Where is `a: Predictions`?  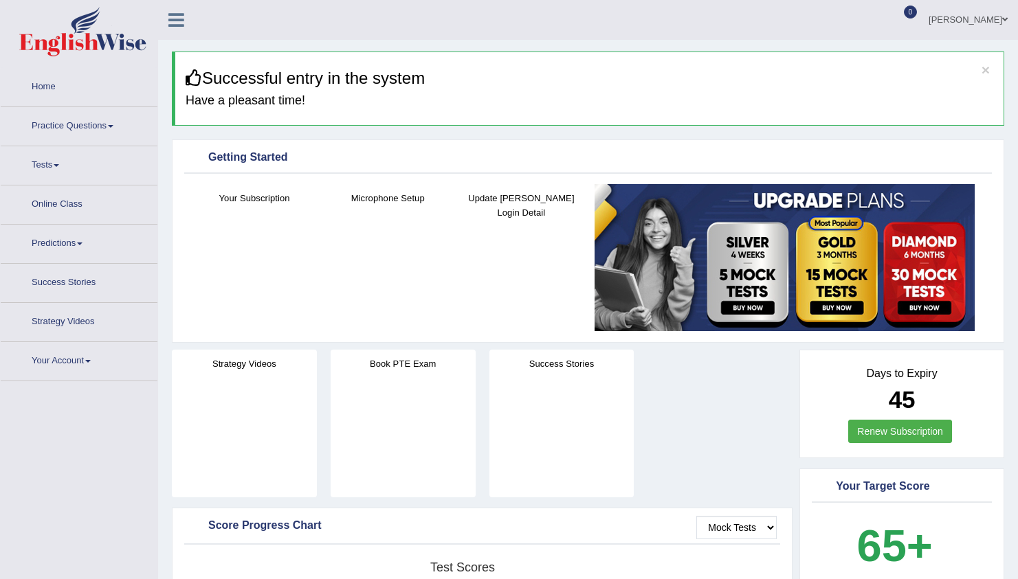 a: Predictions is located at coordinates (79, 242).